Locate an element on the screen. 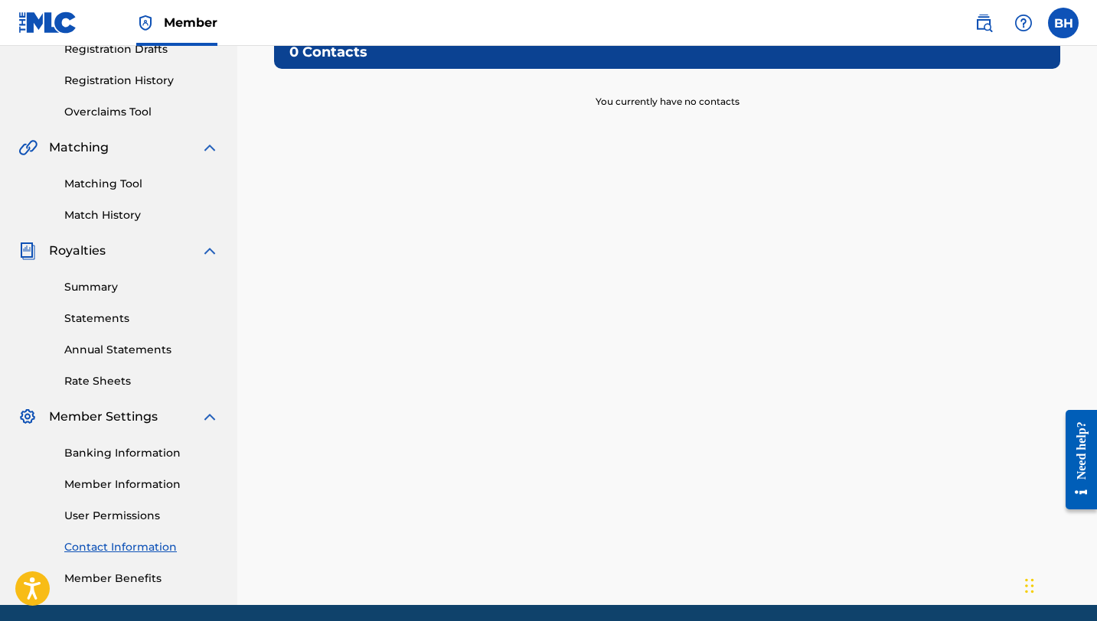  a: Annual Statements is located at coordinates (142, 350).